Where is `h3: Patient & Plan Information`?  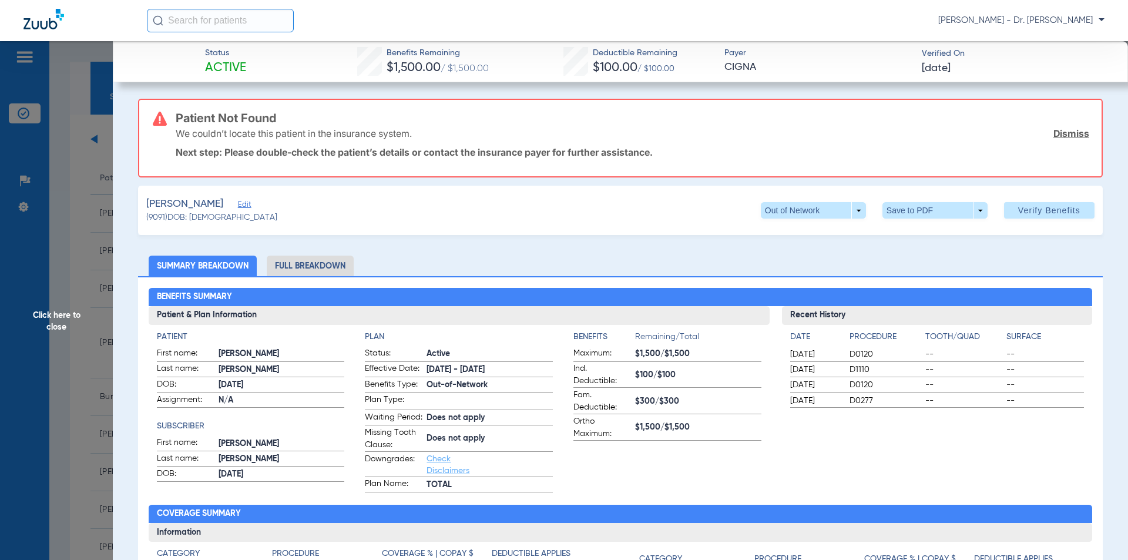
h3: Patient & Plan Information is located at coordinates (459, 316).